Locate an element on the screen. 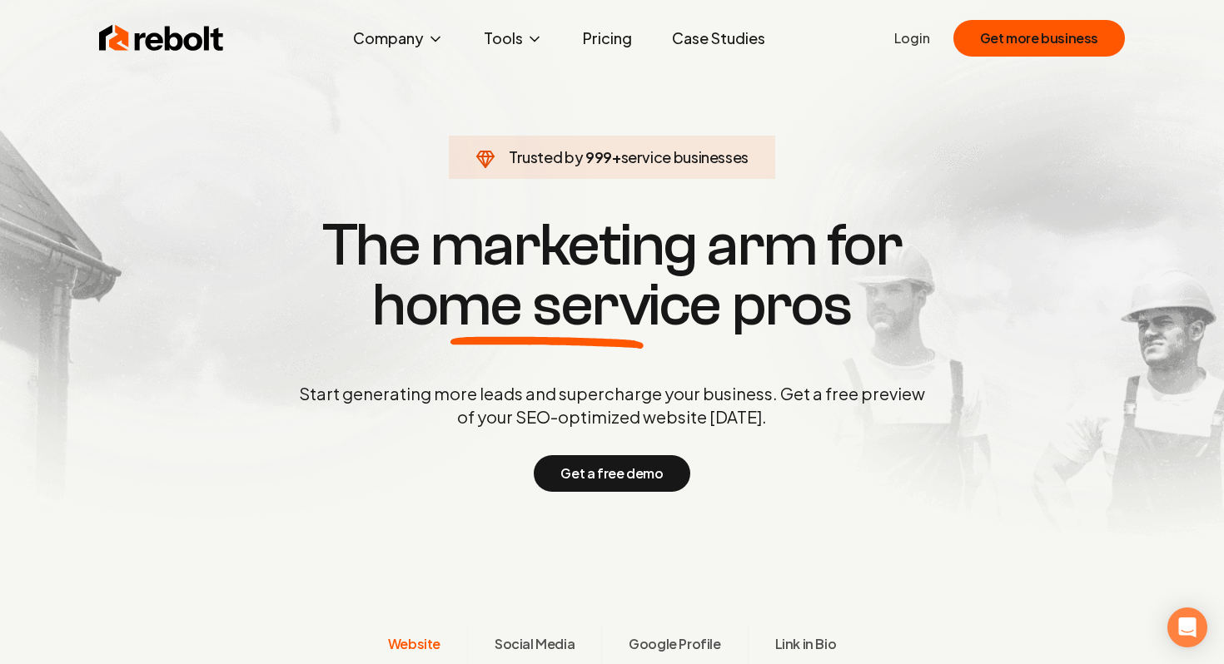  span: Social Media is located at coordinates (535, 645).